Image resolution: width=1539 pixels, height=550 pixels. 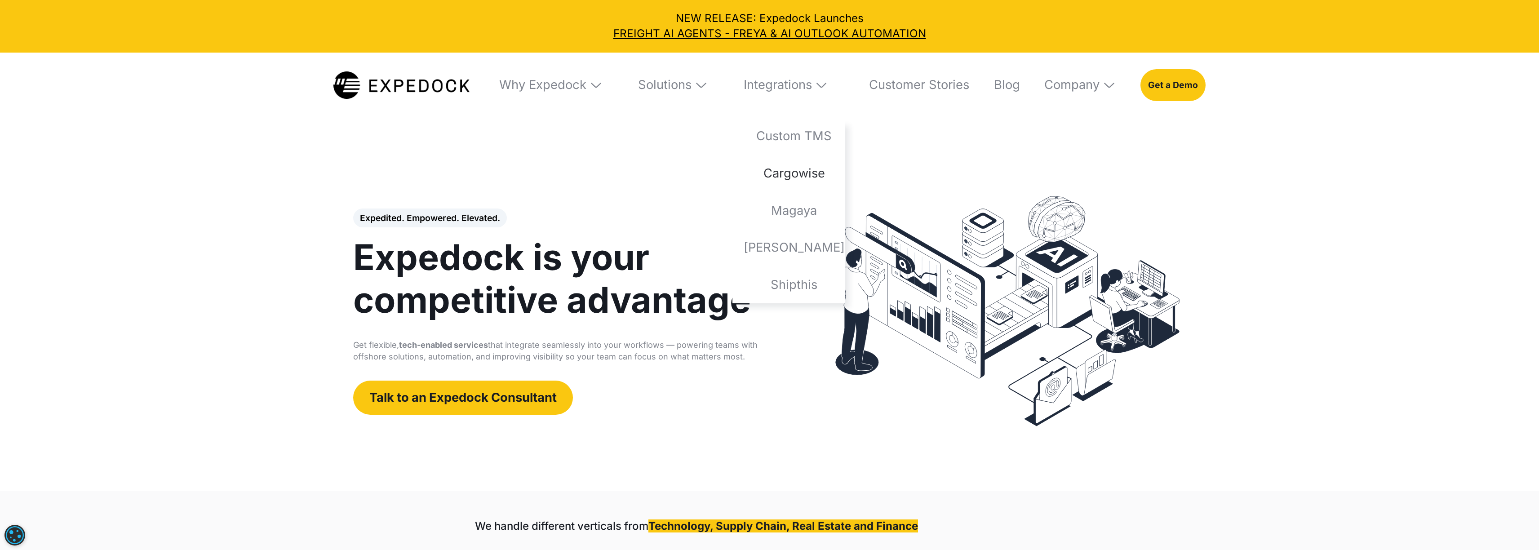 I want to click on a: FREIGHT AI AGENTS - FREYA & AI OUTLOOK AUTOMATION, so click(x=769, y=34).